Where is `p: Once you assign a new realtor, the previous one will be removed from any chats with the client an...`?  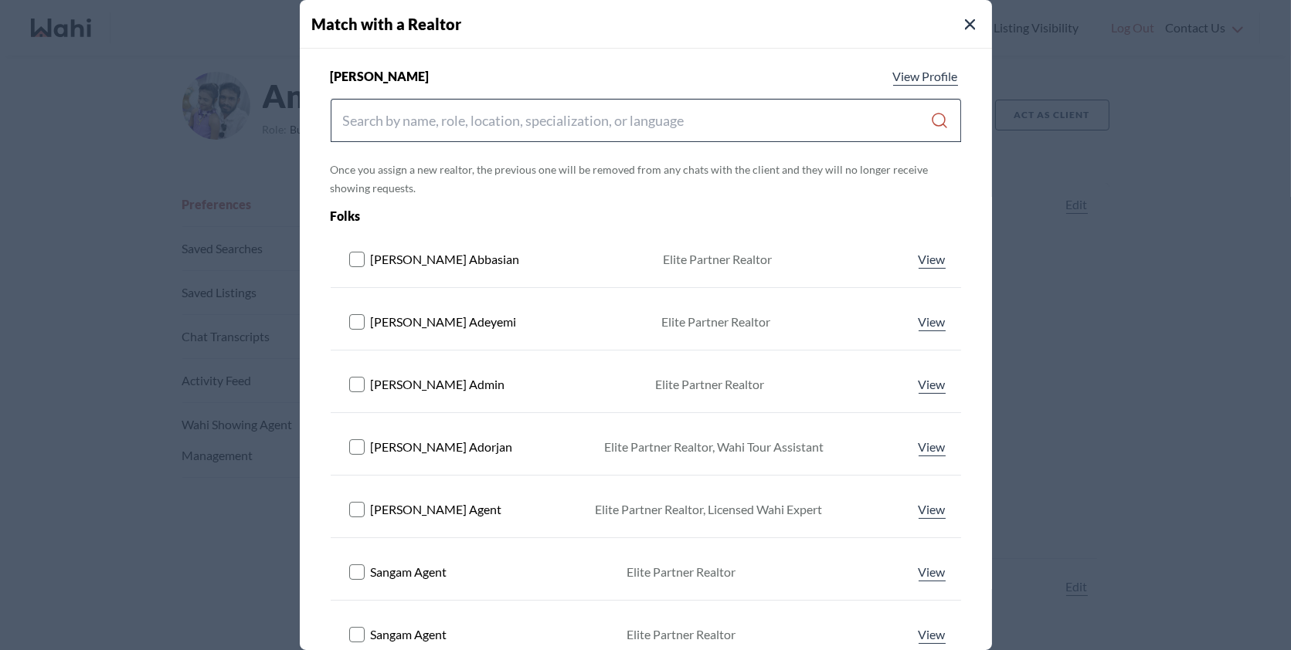 p: Once you assign a new realtor, the previous one will be removed from any chats with the client an... is located at coordinates (646, 179).